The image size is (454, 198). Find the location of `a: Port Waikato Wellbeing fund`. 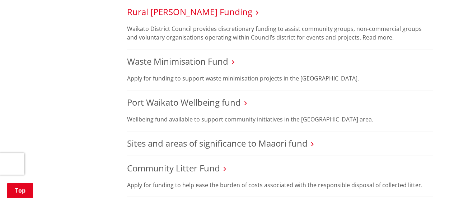

a: Port Waikato Wellbeing fund is located at coordinates (184, 102).